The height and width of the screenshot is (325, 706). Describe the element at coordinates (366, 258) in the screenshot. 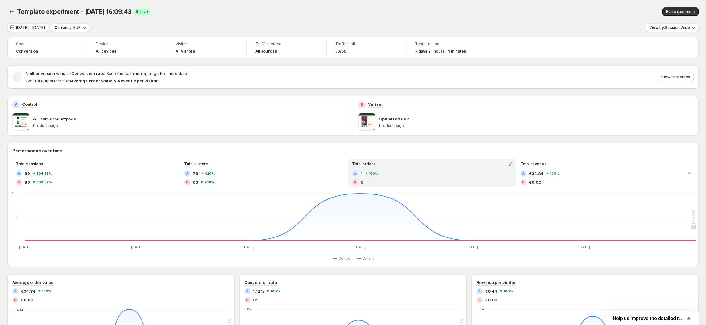

I see `button: Variant` at that location.